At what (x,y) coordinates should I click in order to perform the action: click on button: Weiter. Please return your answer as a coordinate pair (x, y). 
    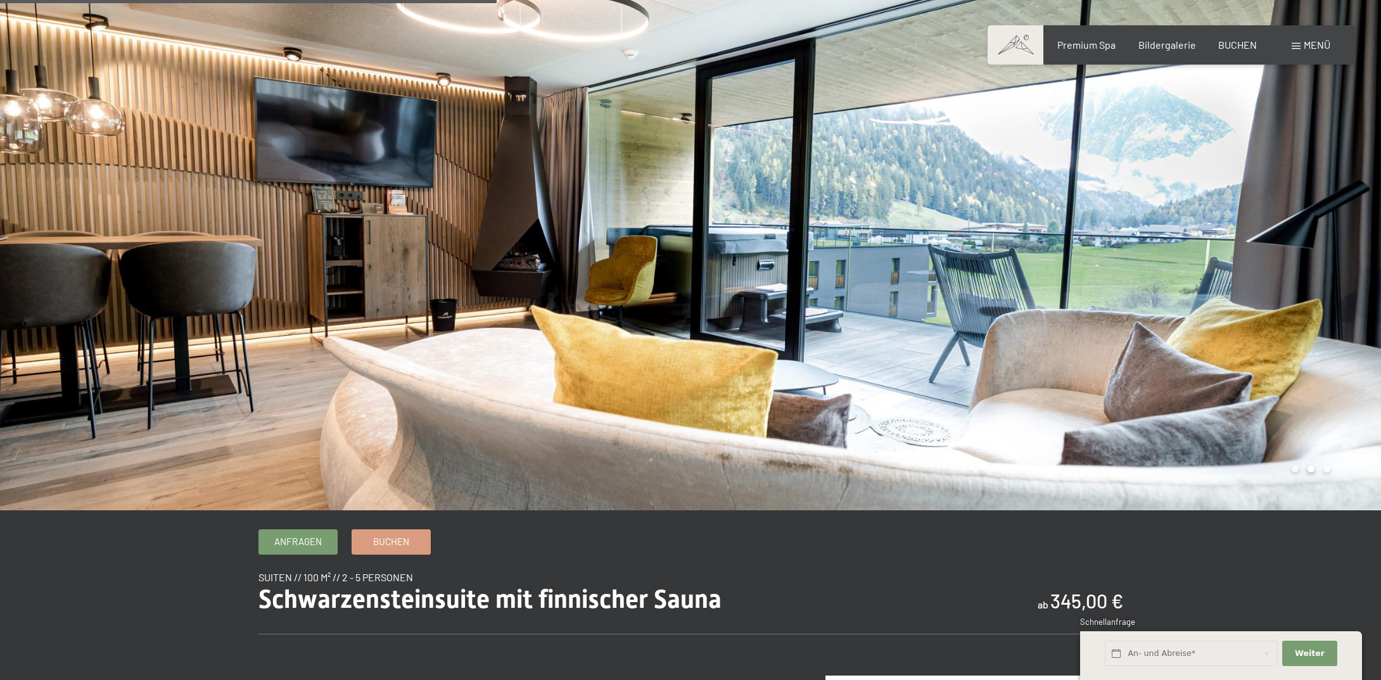
    Looking at the image, I should click on (1310, 654).